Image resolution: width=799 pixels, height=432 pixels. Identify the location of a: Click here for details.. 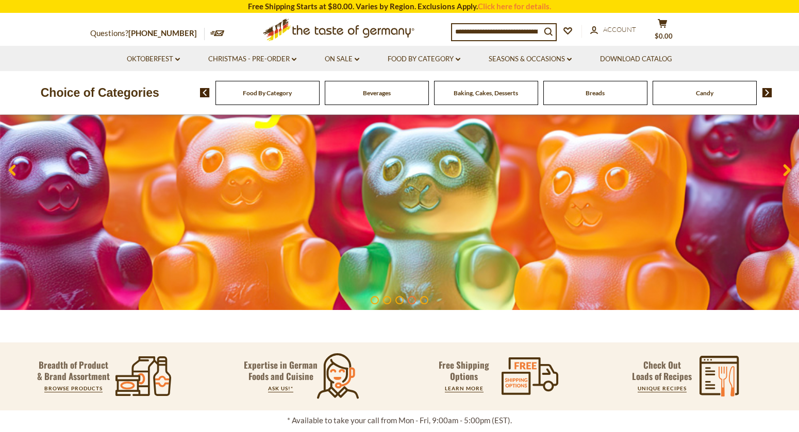
(514, 6).